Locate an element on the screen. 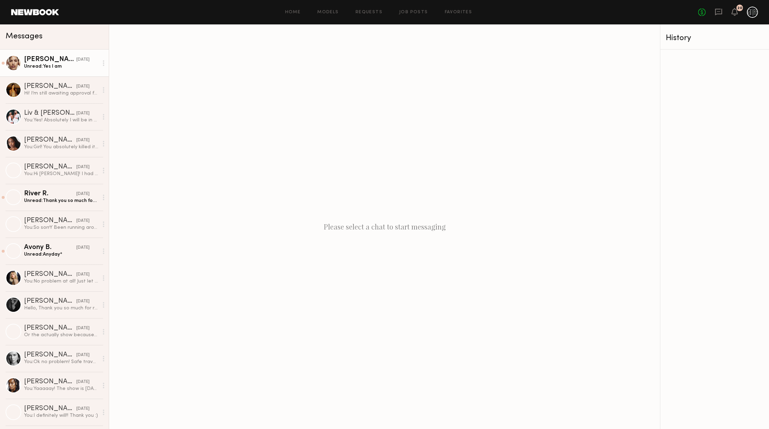 The width and height of the screenshot is (769, 429). div: Hello, Thank you so much for reaching out. I’m truly honored to be considered! Unfortunately, I’v... is located at coordinates (61, 308).